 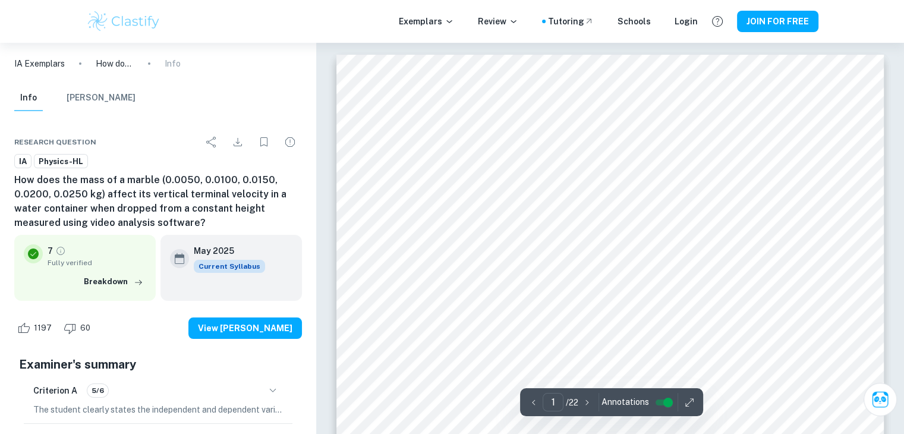 What do you see at coordinates (264, 142) in the screenshot?
I see `div: Bookmark` at bounding box center [264, 142].